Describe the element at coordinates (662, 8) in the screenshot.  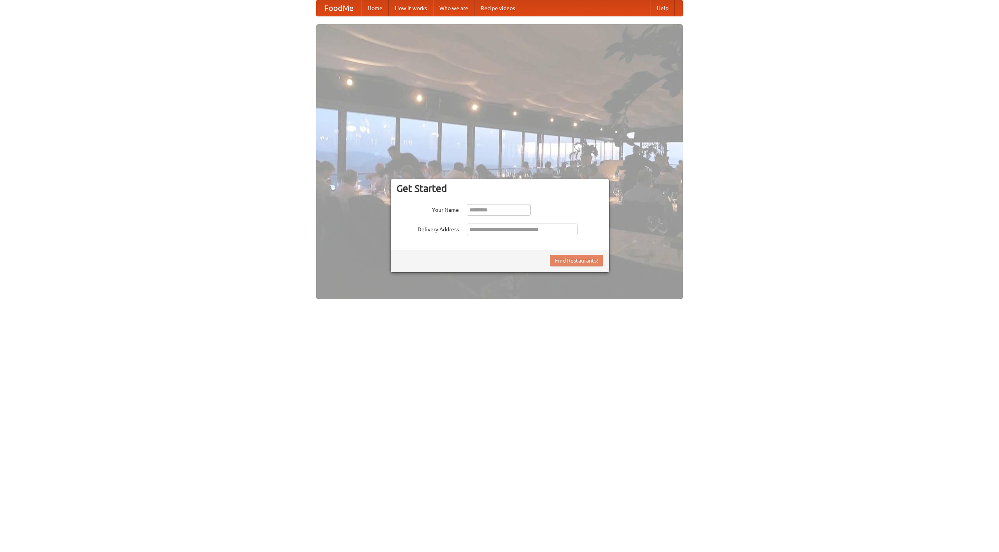
I see `a: Help` at that location.